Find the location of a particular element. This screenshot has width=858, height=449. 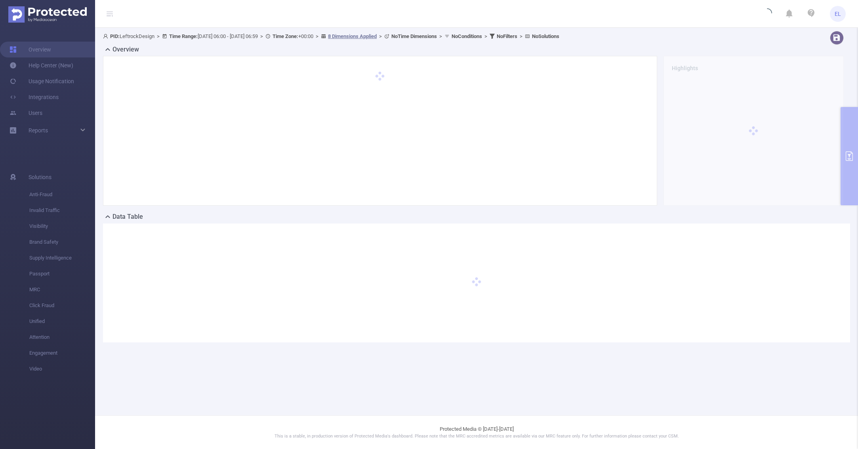

a: Integrations is located at coordinates (34, 97).